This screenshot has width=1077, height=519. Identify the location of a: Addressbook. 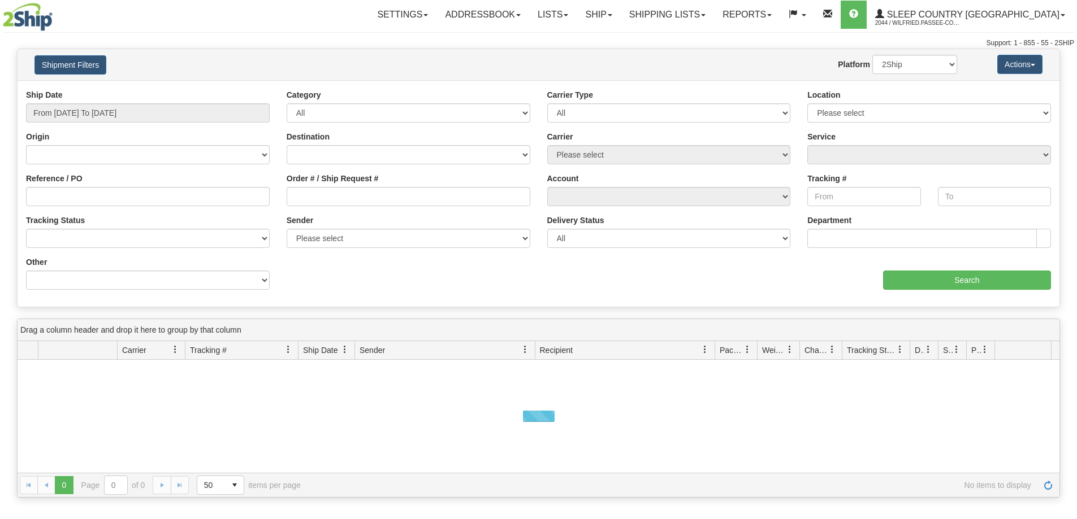
(483, 15).